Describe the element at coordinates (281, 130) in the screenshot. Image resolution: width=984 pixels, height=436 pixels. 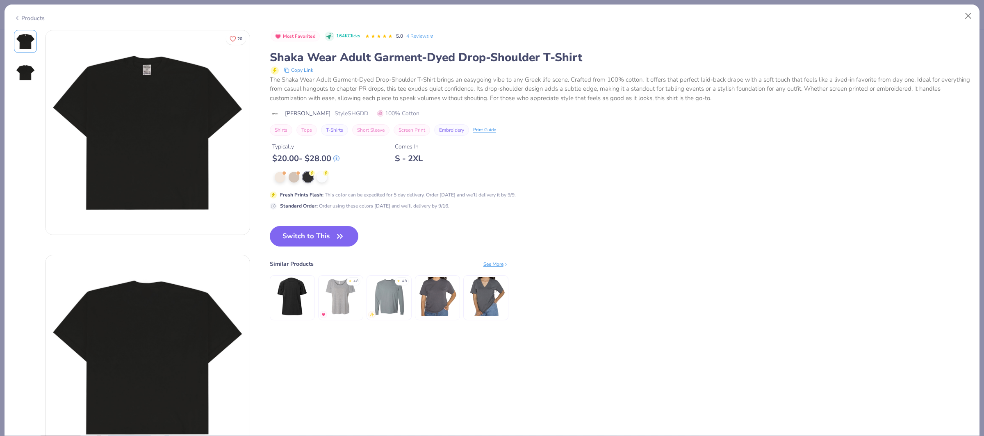
I see `button: Shirts` at that location.